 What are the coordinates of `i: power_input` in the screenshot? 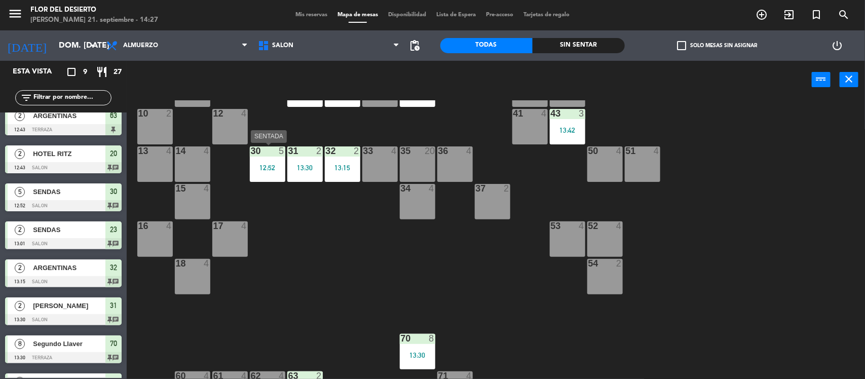 It's located at (822, 79).